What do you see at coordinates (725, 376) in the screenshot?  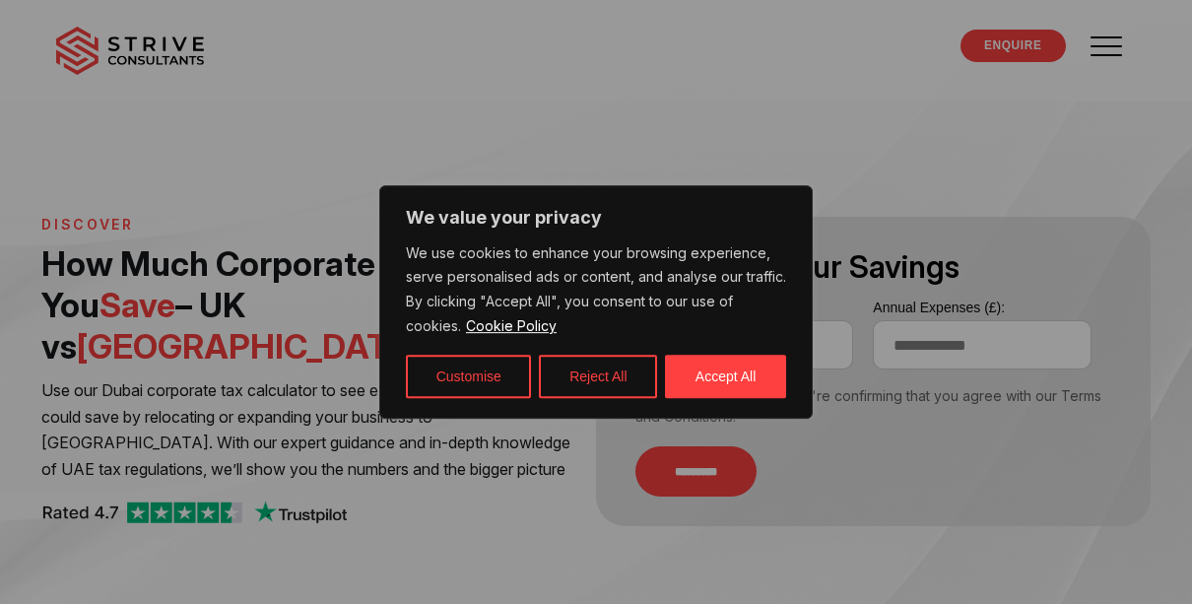 I see `button: Accept All` at bounding box center [725, 376].